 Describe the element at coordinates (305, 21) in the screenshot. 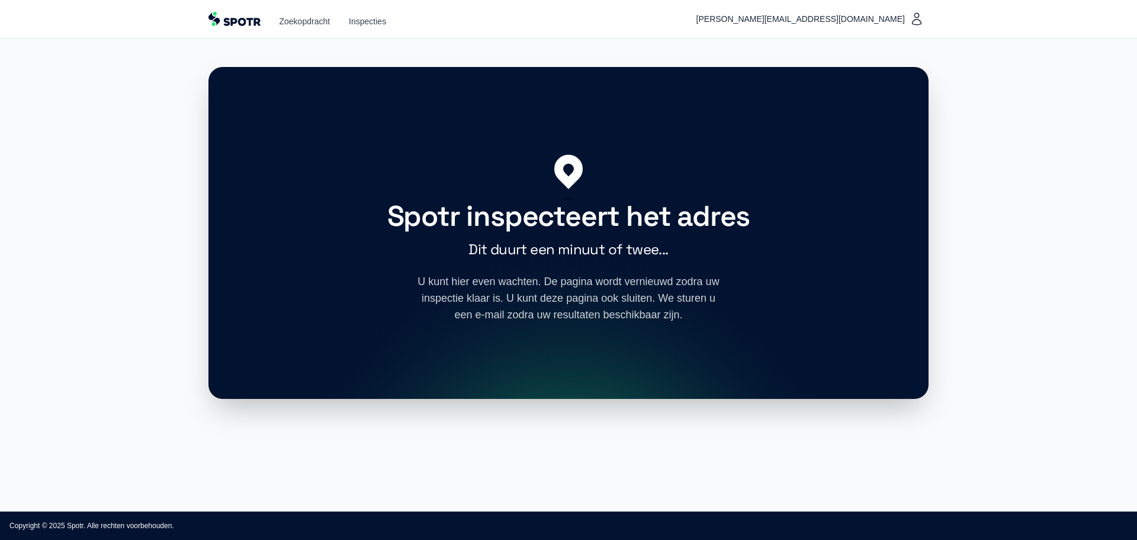

I see `font: Zoekopdracht` at that location.